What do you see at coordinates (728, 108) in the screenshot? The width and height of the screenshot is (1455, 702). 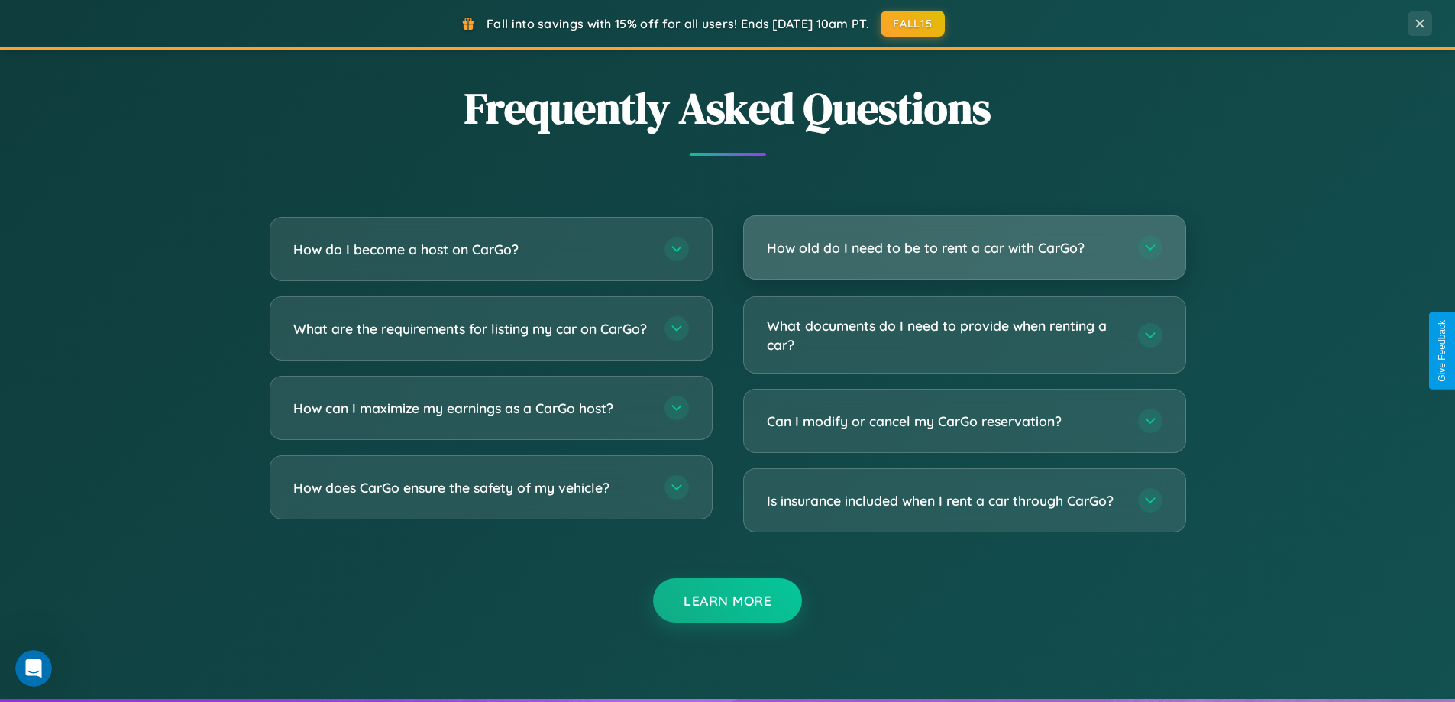 I see `h2: Frequently Asked Questions` at bounding box center [728, 108].